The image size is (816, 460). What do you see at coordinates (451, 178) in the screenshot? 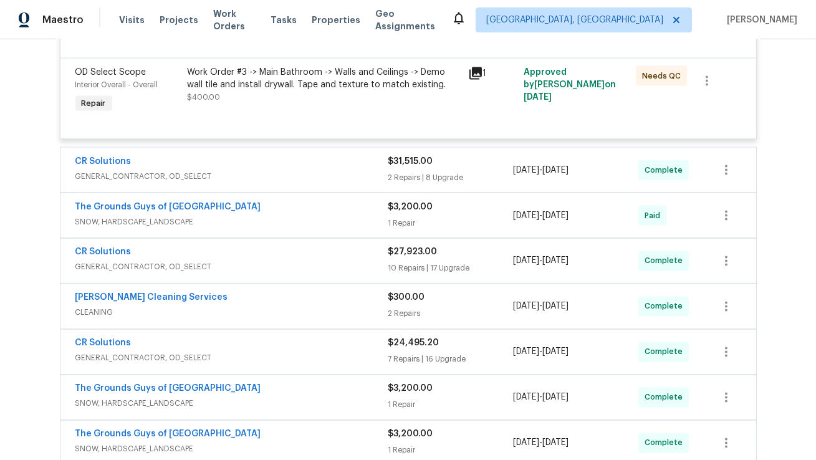
I see `div: 2 Repairs | 8 Upgrade` at bounding box center [451, 178].